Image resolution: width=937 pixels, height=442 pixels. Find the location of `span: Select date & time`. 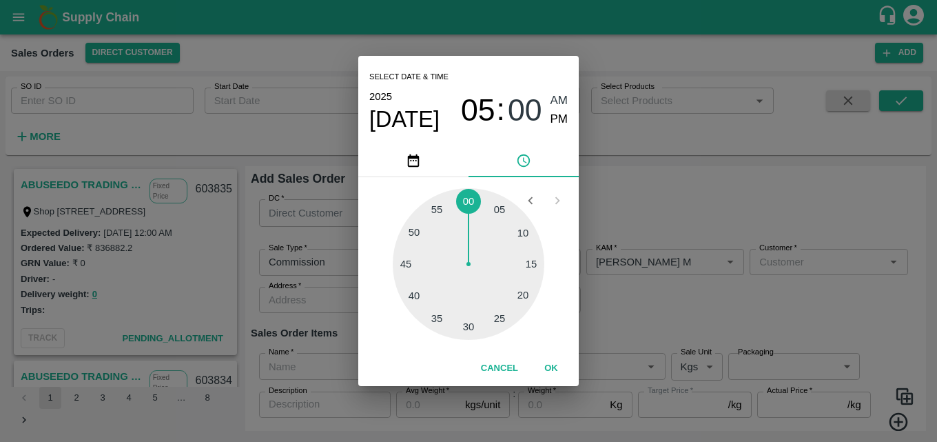

span: Select date & time is located at coordinates (409, 77).